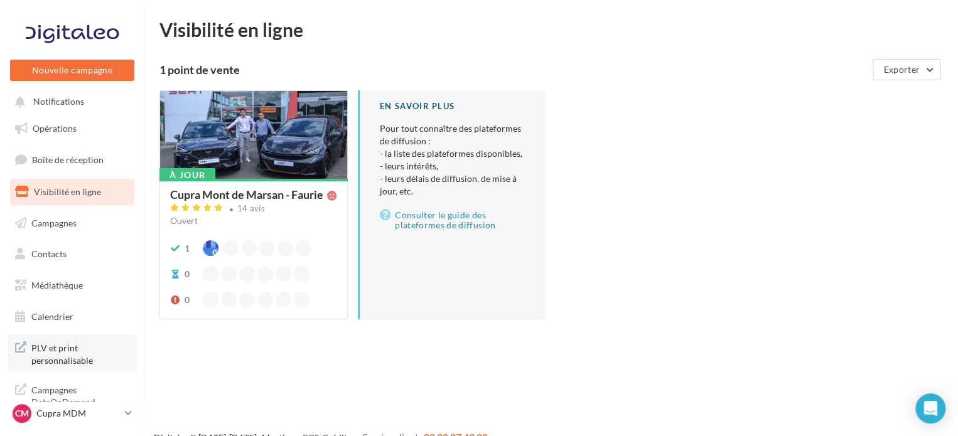 The image size is (958, 436). Describe the element at coordinates (67, 191) in the screenshot. I see `span: Visibilité en ligne` at that location.